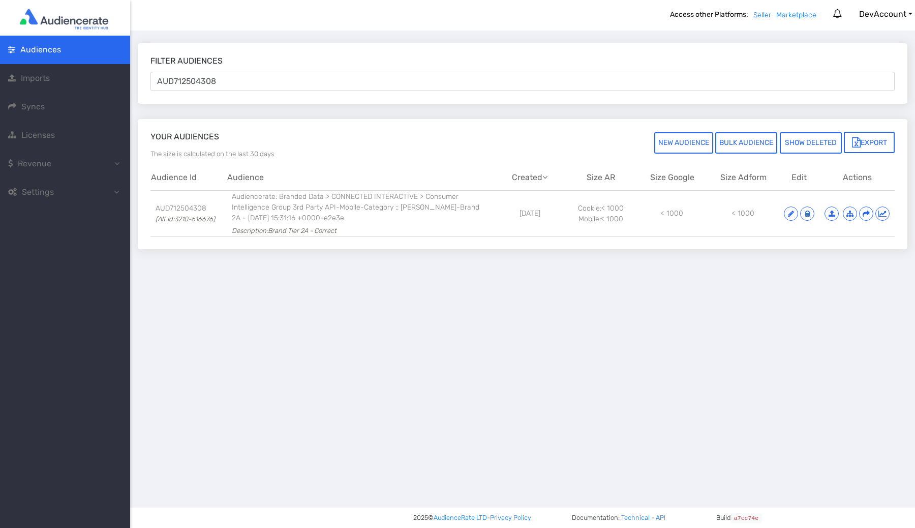 Image resolution: width=915 pixels, height=528 pixels. I want to click on span: Dev Account, so click(883, 14).